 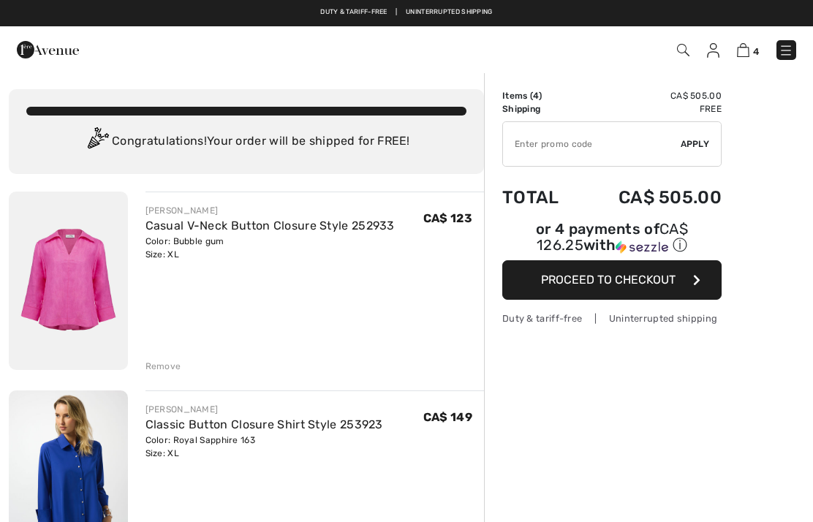 I want to click on a: 1ère Avenue, so click(x=48, y=48).